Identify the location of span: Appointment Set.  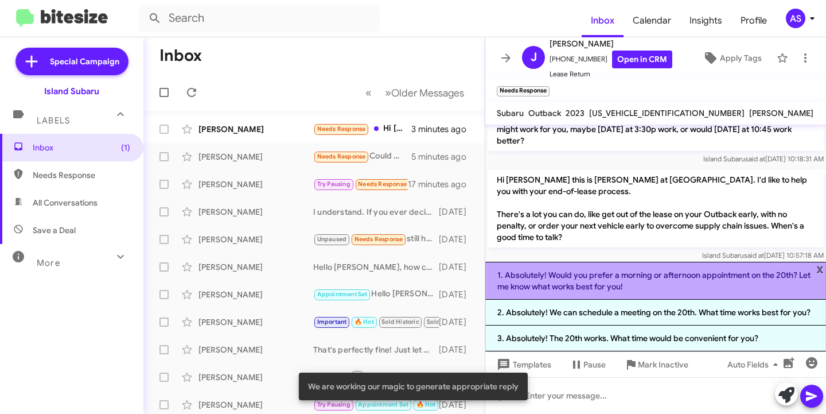
(343, 294).